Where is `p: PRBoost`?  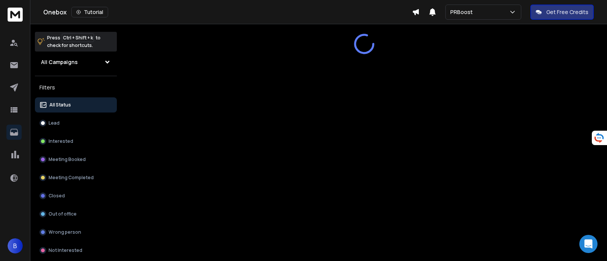
p: PRBoost is located at coordinates (463, 12).